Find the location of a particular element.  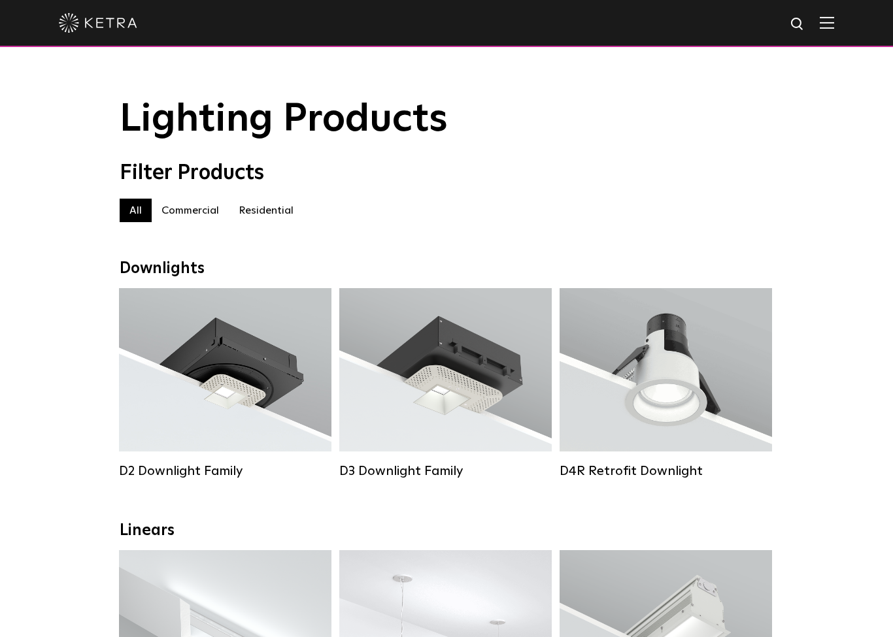

label: Residential is located at coordinates (266, 210).